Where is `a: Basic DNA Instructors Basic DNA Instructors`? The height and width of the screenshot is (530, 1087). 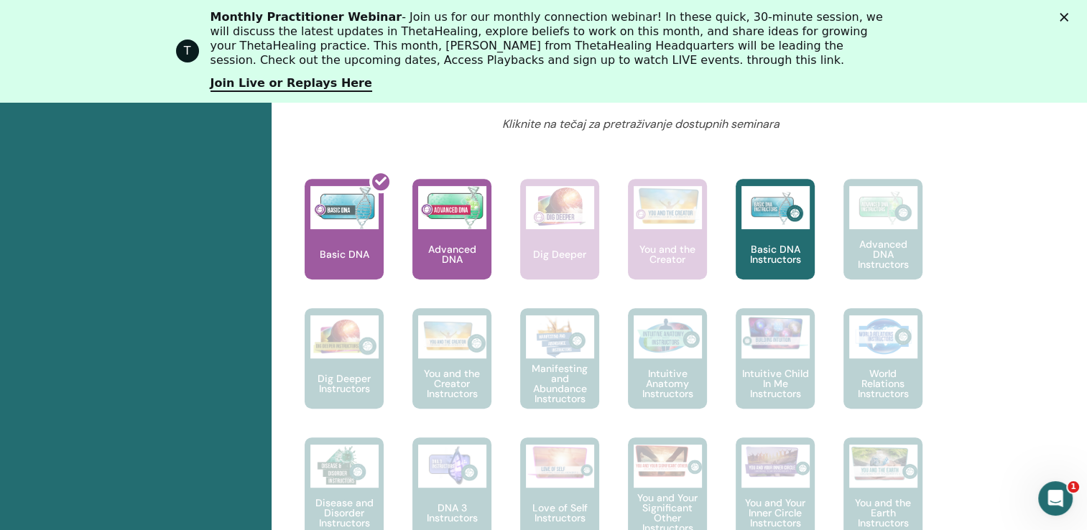
a: Basic DNA Instructors Basic DNA Instructors is located at coordinates (775, 244).